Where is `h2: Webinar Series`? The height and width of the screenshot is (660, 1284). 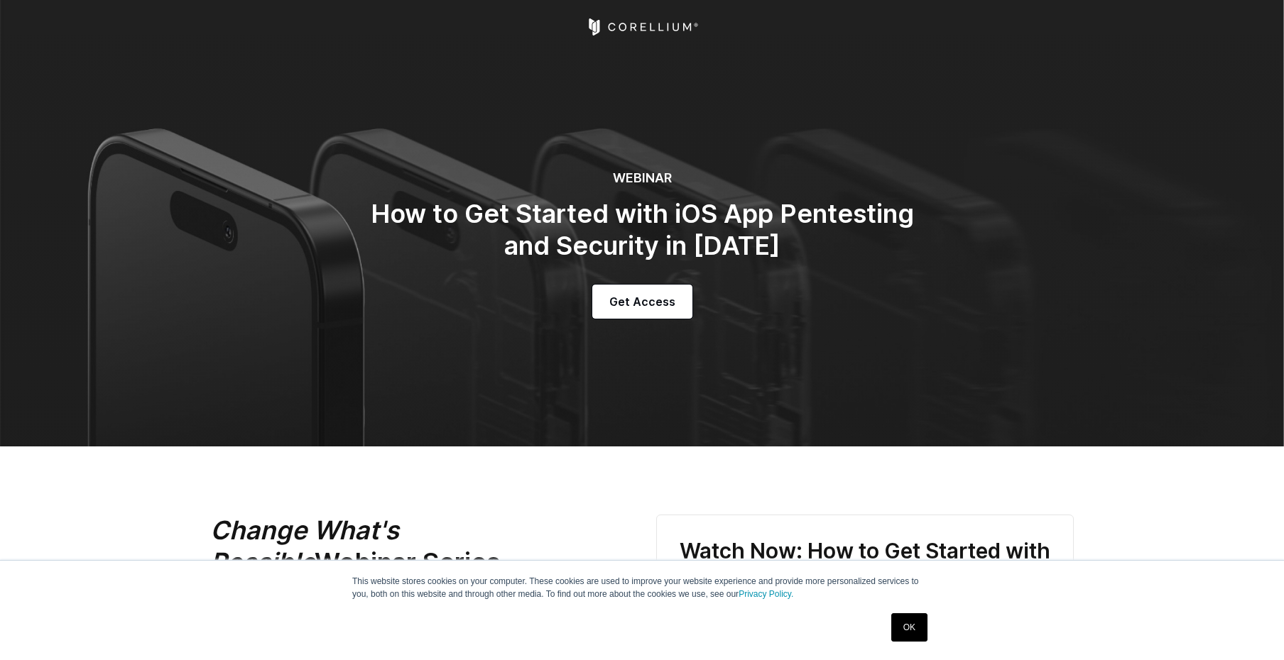 h2: Webinar Series is located at coordinates (402, 547).